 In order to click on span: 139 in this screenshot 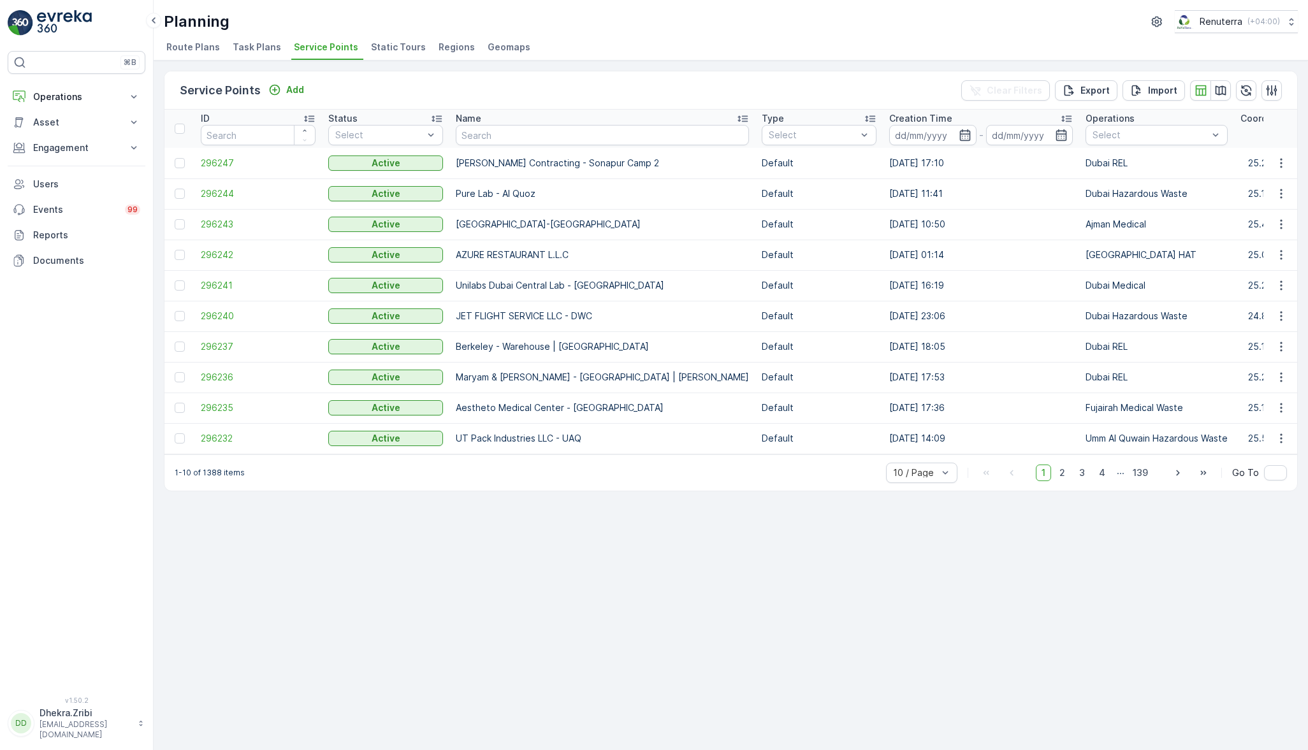, I will do `click(1140, 473)`.